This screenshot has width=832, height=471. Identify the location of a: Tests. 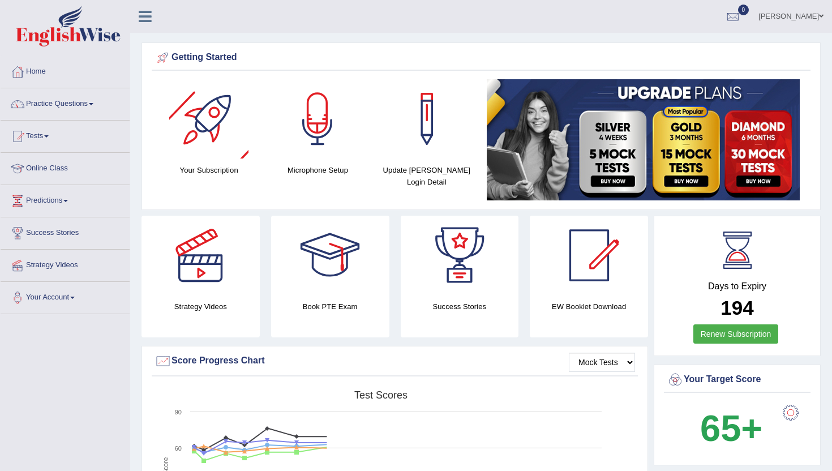
(65, 135).